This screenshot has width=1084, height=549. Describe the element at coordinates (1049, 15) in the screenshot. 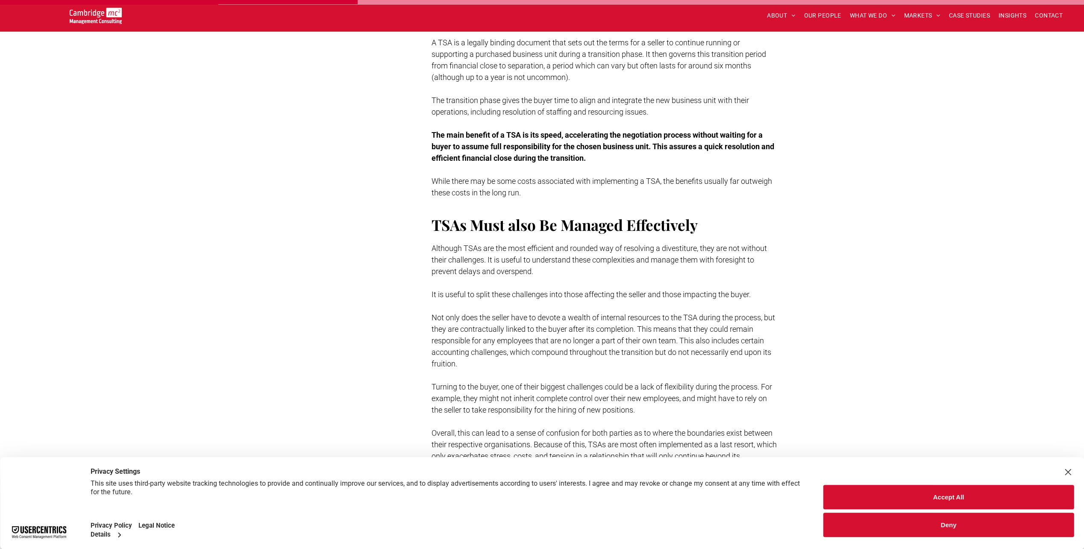

I see `a: CONTACT` at that location.